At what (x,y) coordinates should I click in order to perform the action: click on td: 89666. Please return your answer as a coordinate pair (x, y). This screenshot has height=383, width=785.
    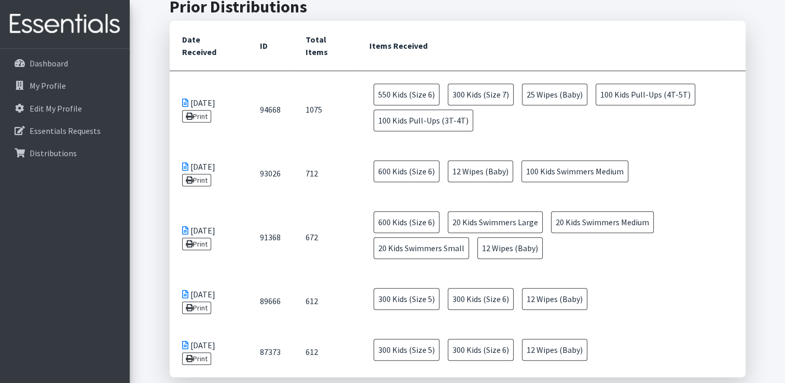
    Looking at the image, I should click on (270, 301).